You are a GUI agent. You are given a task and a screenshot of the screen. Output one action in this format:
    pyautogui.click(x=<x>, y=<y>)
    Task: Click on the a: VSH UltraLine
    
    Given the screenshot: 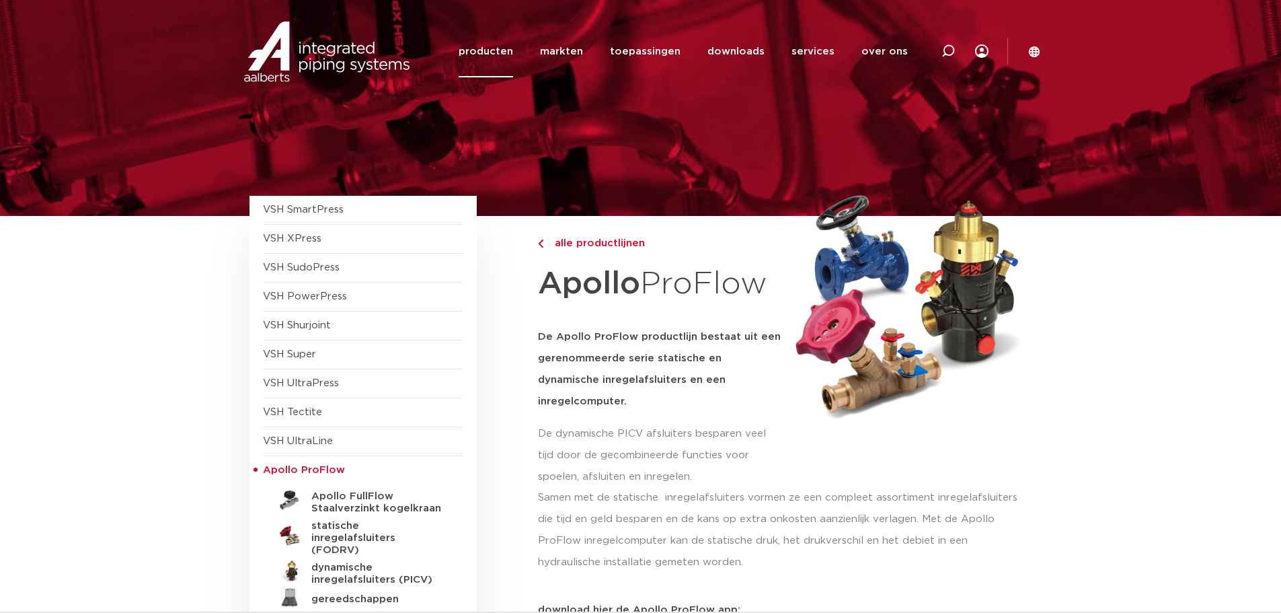 What is the action you would take?
    pyautogui.click(x=298, y=441)
    